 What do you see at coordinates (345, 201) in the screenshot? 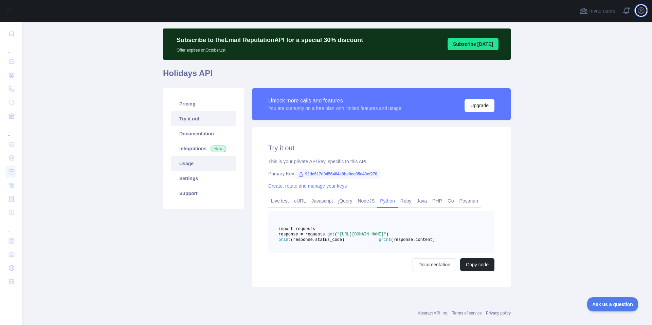
I see `a: jQuery` at bounding box center [345, 201].